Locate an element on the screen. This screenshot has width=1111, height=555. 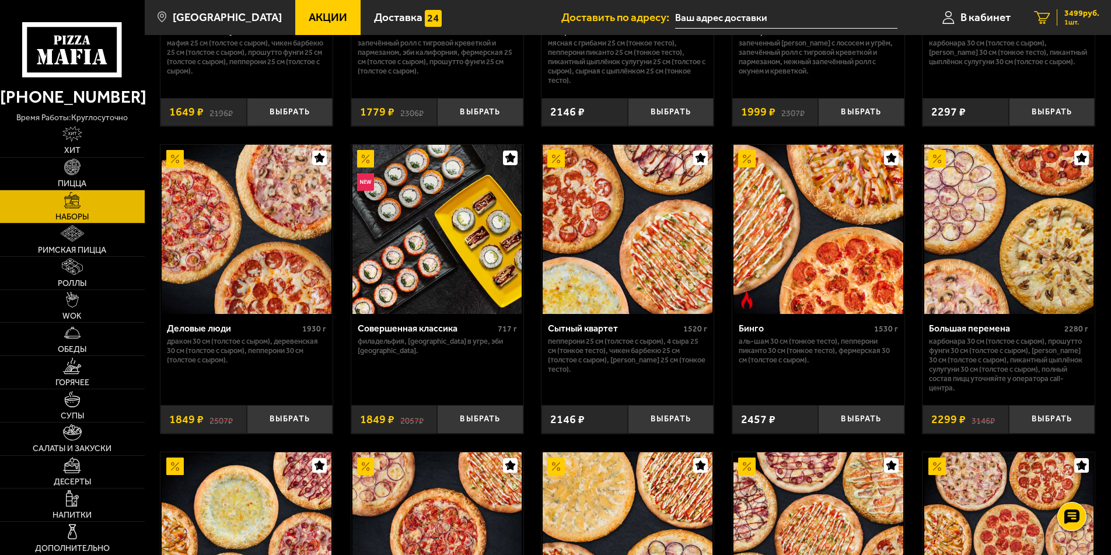
span: Роллы is located at coordinates (72, 284).